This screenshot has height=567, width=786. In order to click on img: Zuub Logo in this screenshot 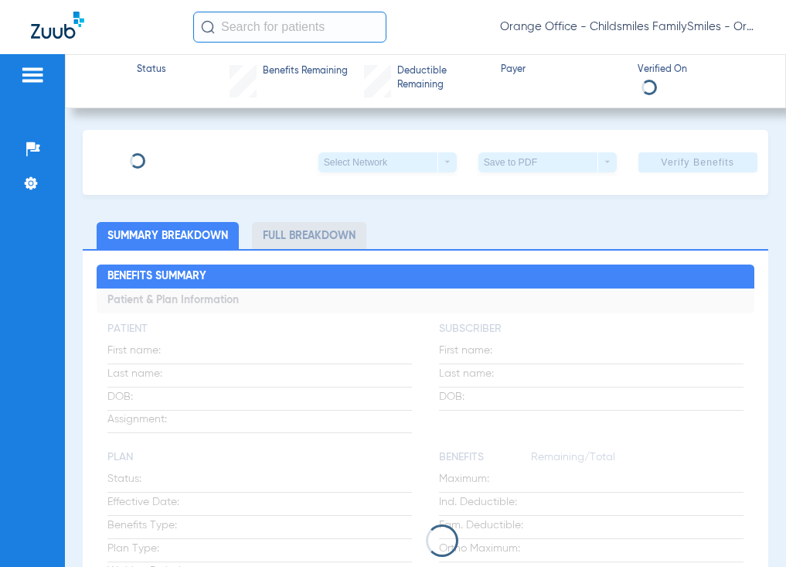, I will do `click(57, 25)`.